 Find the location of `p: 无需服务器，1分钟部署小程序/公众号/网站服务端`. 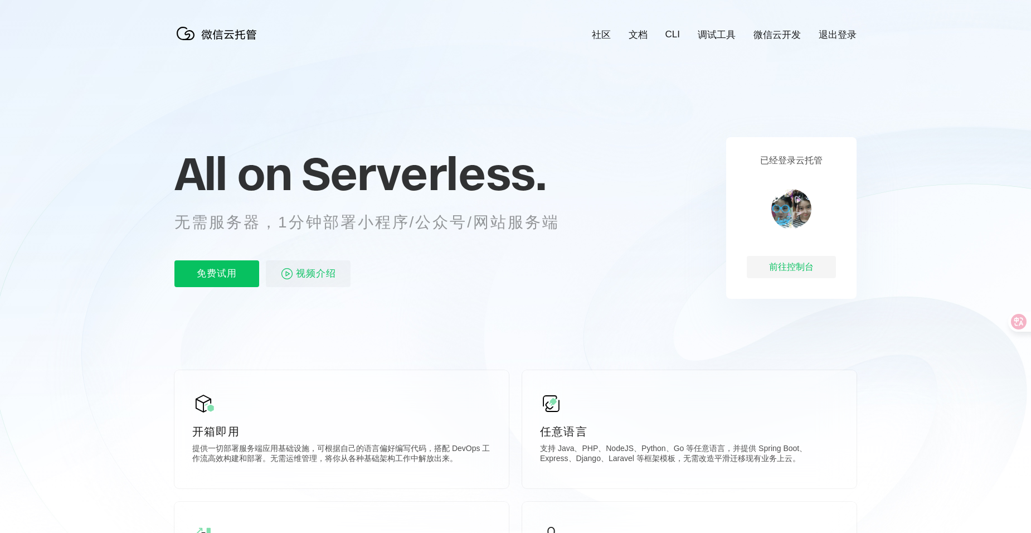

p: 无需服务器，1分钟部署小程序/公众号/网站服务端 is located at coordinates (377, 222).